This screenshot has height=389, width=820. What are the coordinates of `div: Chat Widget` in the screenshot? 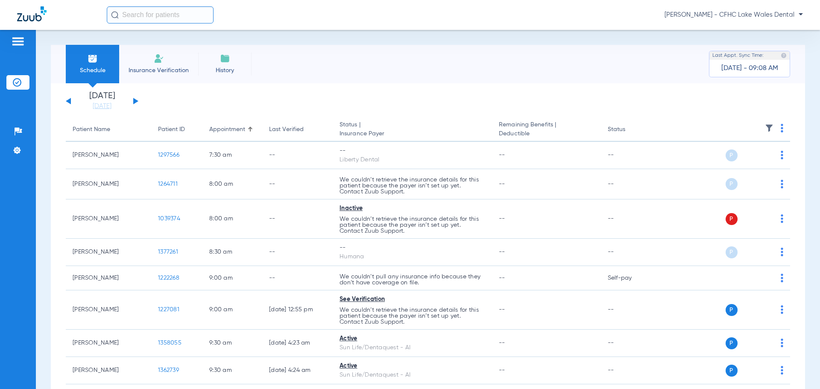 It's located at (799, 369).